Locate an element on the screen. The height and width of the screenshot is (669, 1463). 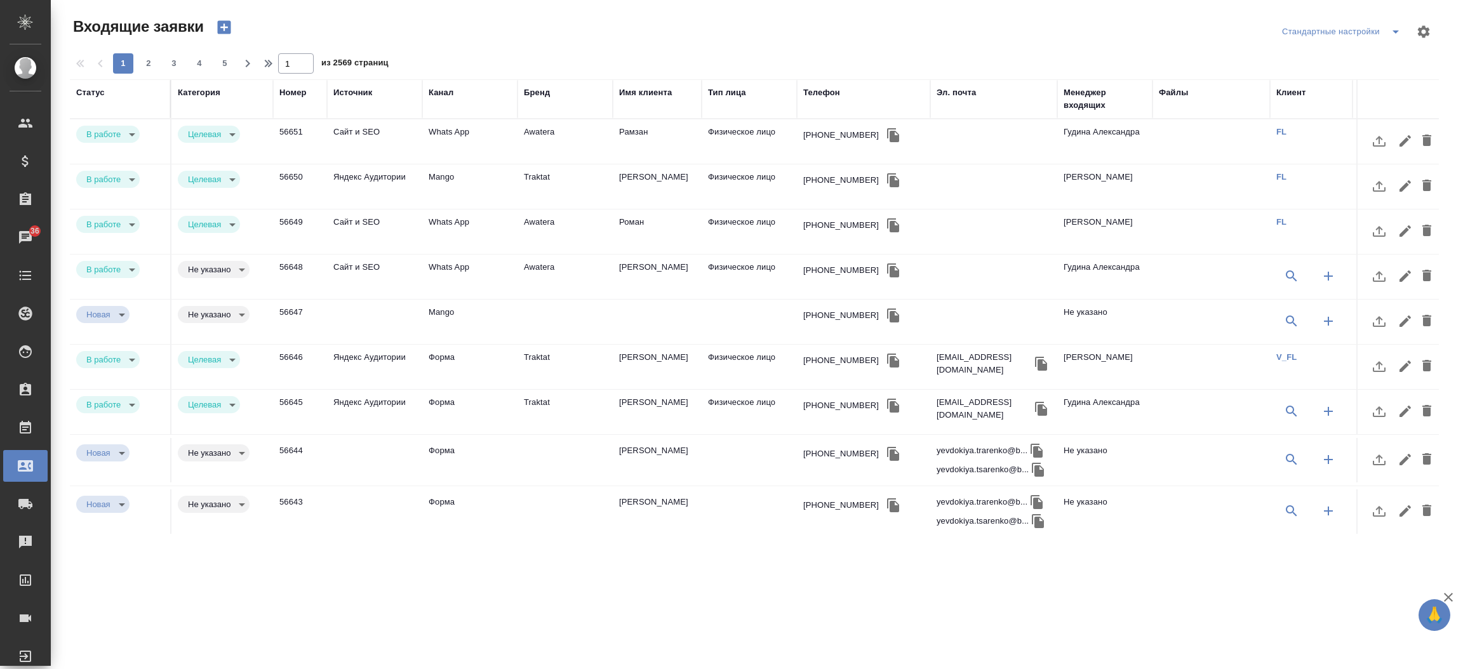
div: Файлы is located at coordinates (1173, 93).